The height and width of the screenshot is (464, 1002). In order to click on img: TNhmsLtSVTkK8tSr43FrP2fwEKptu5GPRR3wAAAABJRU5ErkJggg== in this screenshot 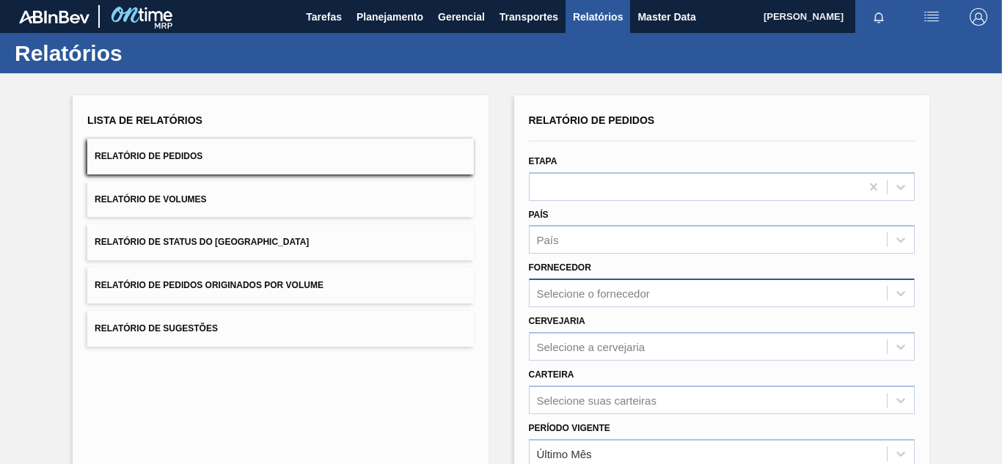, I will do `click(54, 17)`.